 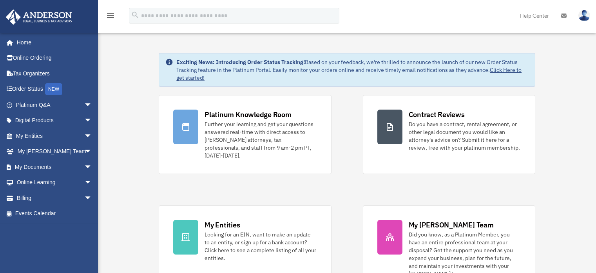 I want to click on div: Do you have a contract, rental agreement, or other legal document you would like an attorney's ad..., so click(x=465, y=136).